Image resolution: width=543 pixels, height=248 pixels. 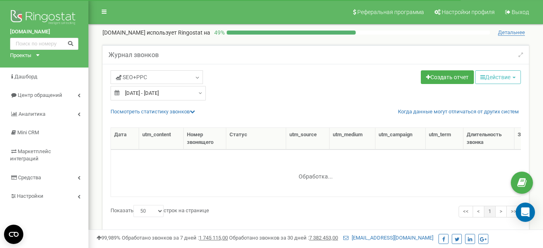 What do you see at coordinates (489, 139) in the screenshot?
I see `th: Длительность звонка` at bounding box center [489, 139].